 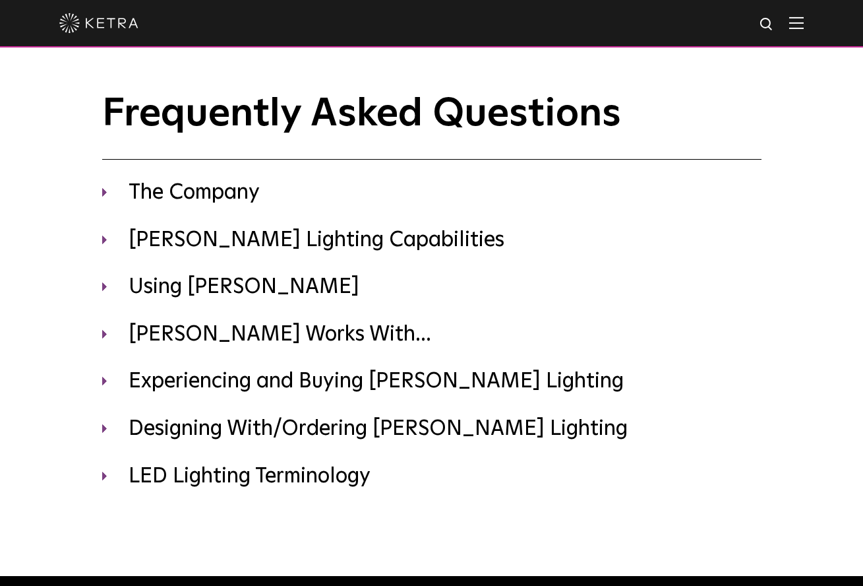 What do you see at coordinates (797, 22) in the screenshot?
I see `img: Hamburger%20Nav.svg` at bounding box center [797, 22].